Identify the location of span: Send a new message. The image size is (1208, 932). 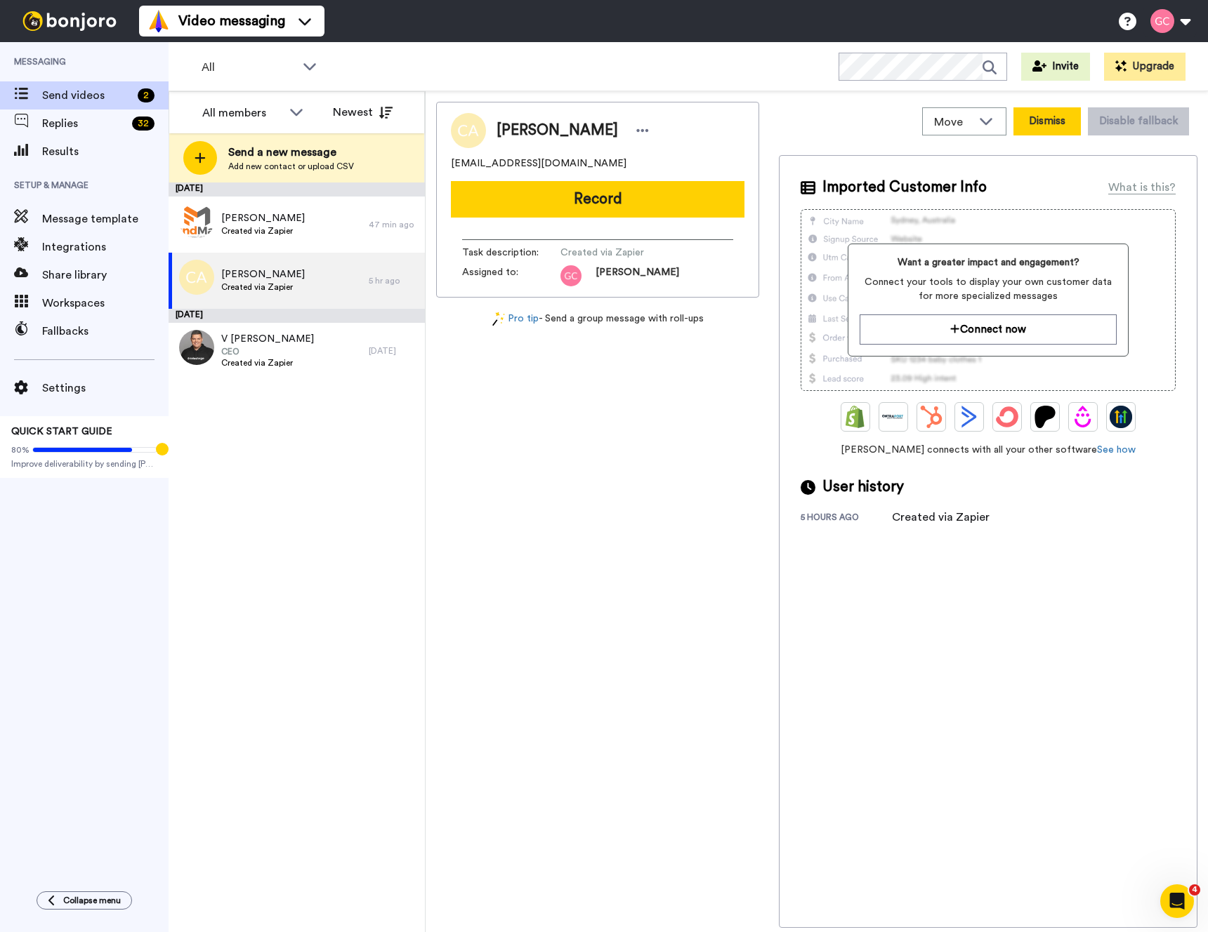
(291, 152).